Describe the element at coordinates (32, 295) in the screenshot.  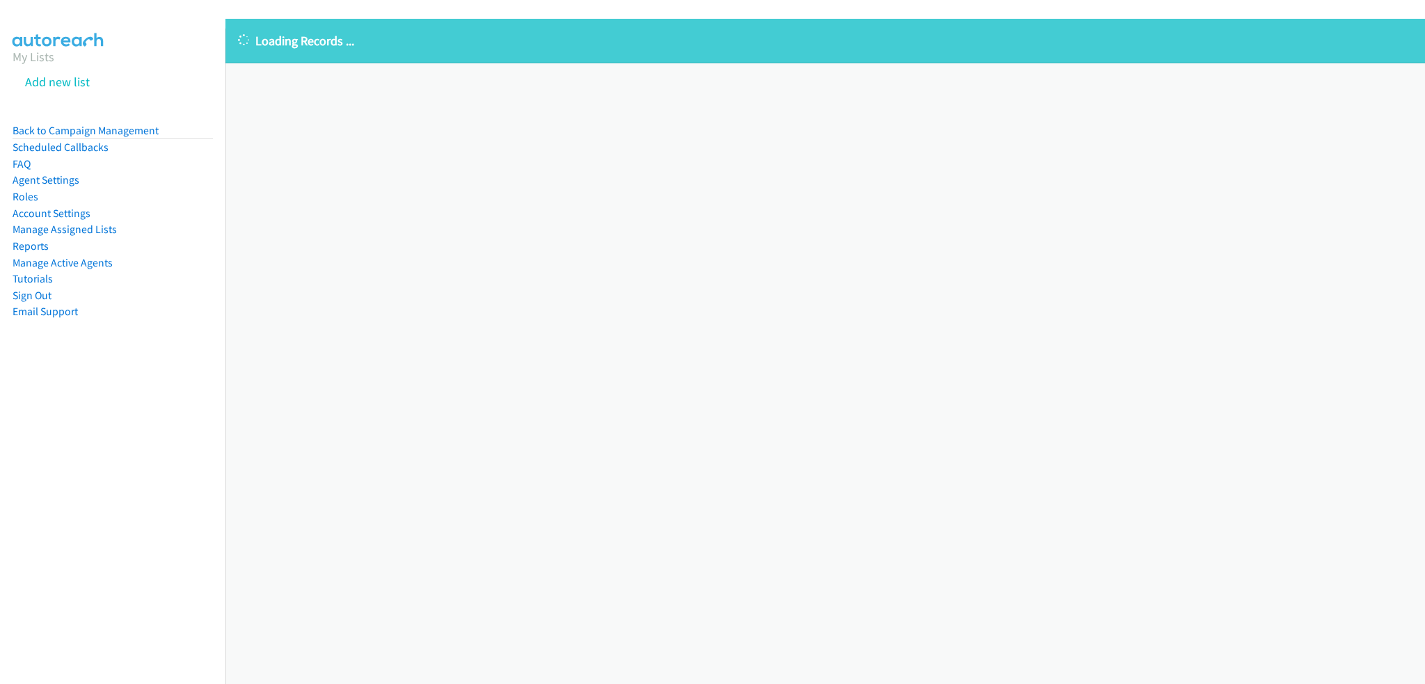
I see `a: Sign Out` at that location.